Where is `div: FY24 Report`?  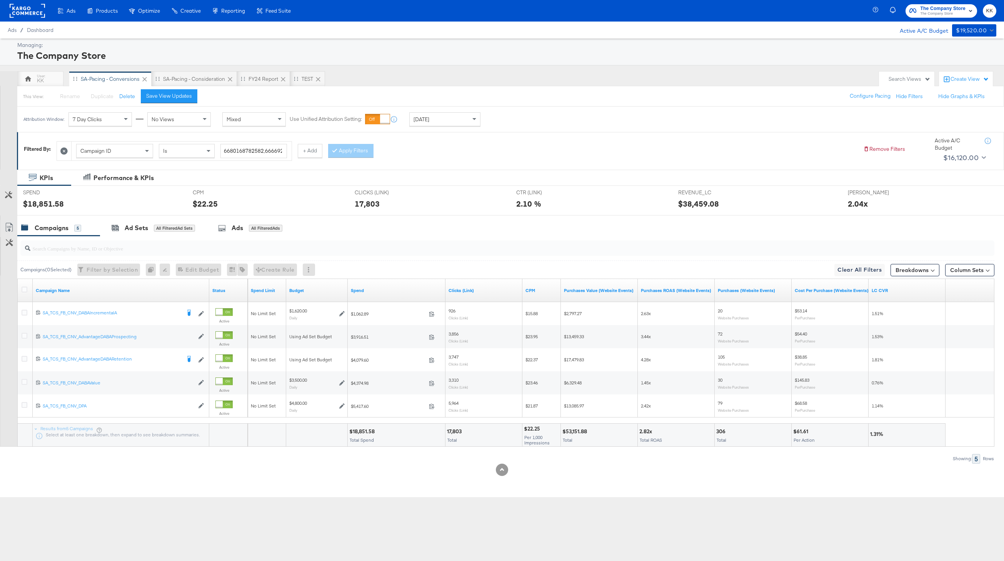 div: FY24 Report is located at coordinates (263, 79).